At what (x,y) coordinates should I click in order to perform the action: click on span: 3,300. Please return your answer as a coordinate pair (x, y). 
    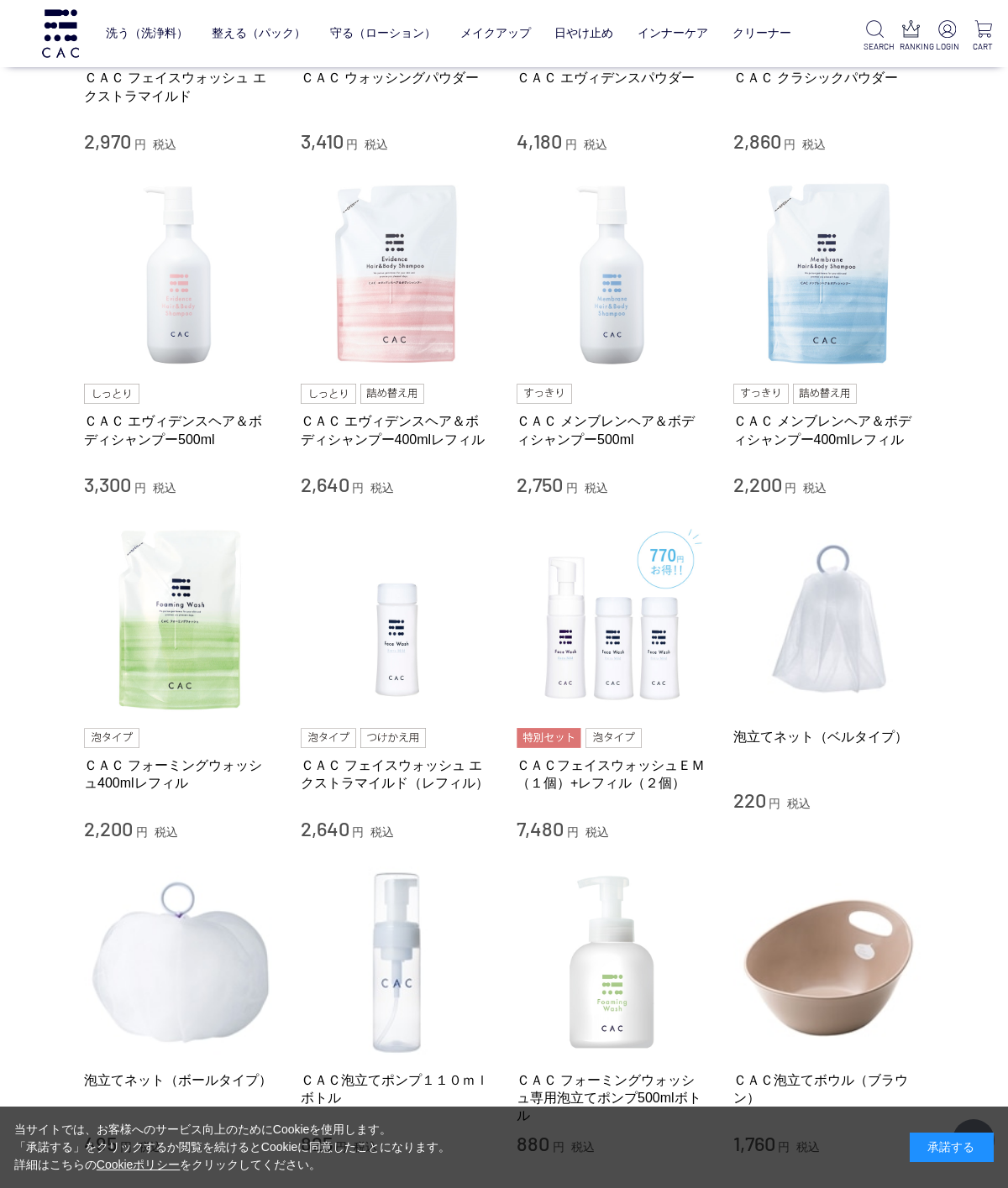
    Looking at the image, I should click on (108, 483).